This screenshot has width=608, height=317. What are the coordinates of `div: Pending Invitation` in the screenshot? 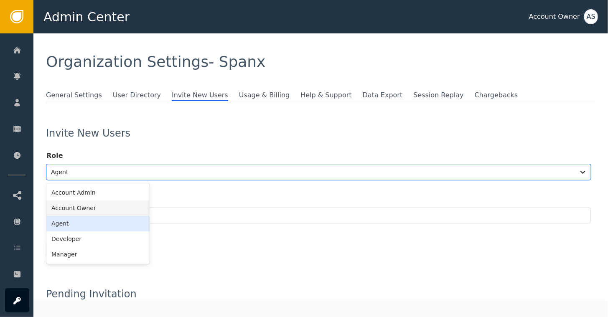 It's located at (320, 294).